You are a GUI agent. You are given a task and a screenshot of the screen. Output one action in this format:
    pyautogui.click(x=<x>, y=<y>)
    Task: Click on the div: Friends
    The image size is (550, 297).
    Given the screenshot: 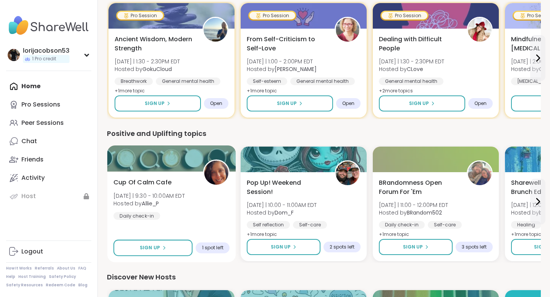 What is the action you would take?
    pyautogui.click(x=32, y=160)
    